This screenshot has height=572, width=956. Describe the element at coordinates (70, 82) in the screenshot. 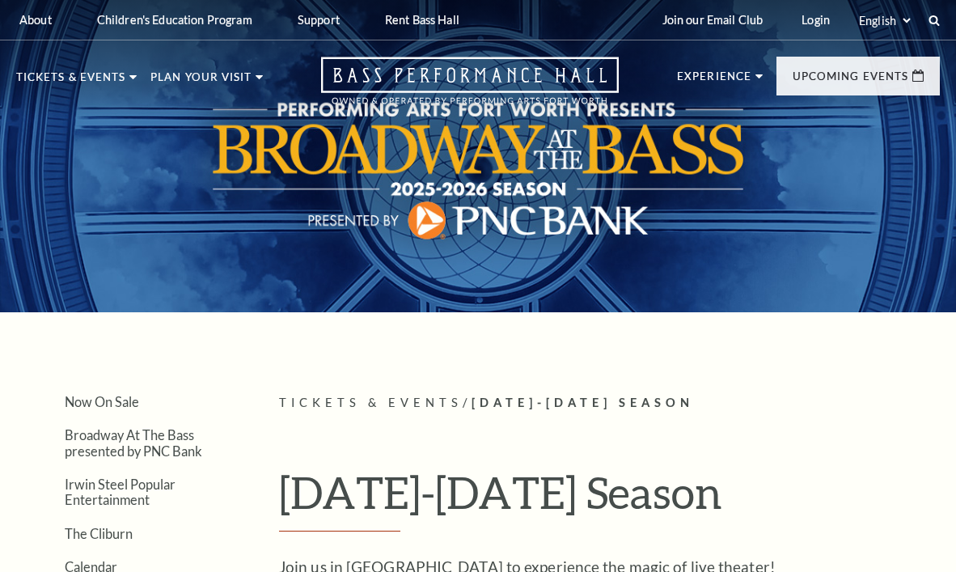

I see `p: Tickets & Events` at that location.